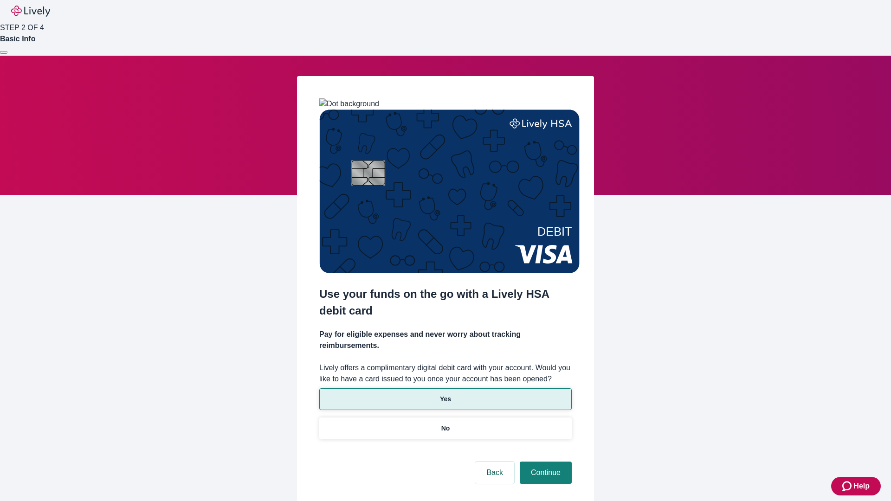 This screenshot has width=891, height=501. Describe the element at coordinates (446, 428) in the screenshot. I see `button: No` at that location.